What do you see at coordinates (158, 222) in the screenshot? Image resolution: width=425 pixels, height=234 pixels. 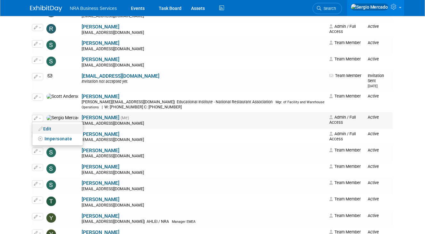 I see `span: AHLEI / NRA` at bounding box center [158, 222].